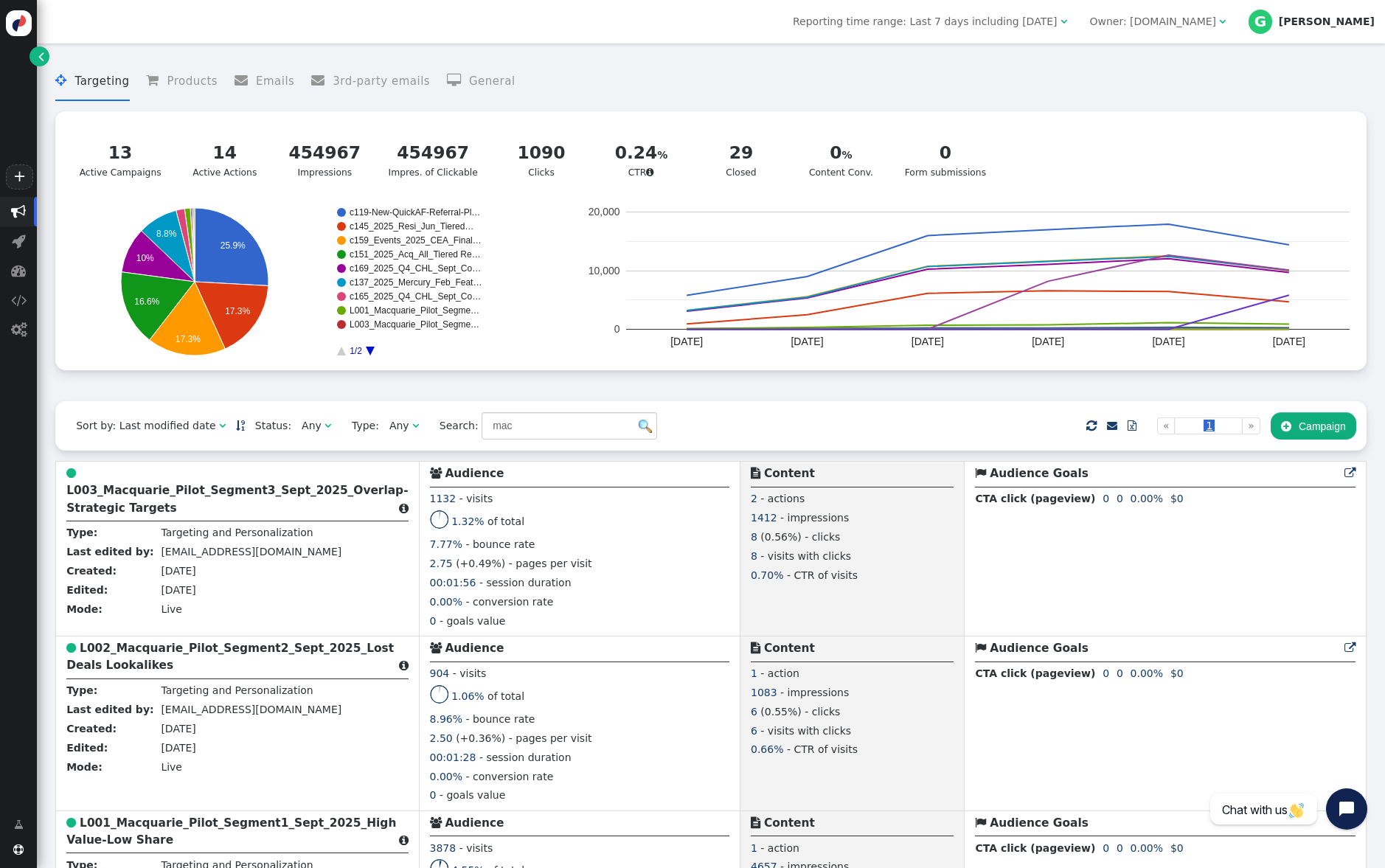 This screenshot has width=1385, height=868. Describe the element at coordinates (806, 731) in the screenshot. I see `span: - visits with clicks` at that location.